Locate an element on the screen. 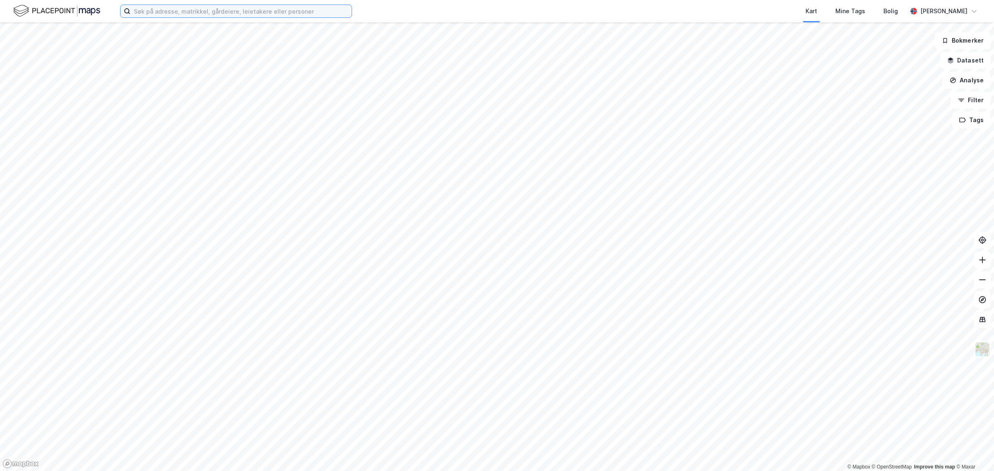 The width and height of the screenshot is (994, 471). button: Filter is located at coordinates (971, 100).